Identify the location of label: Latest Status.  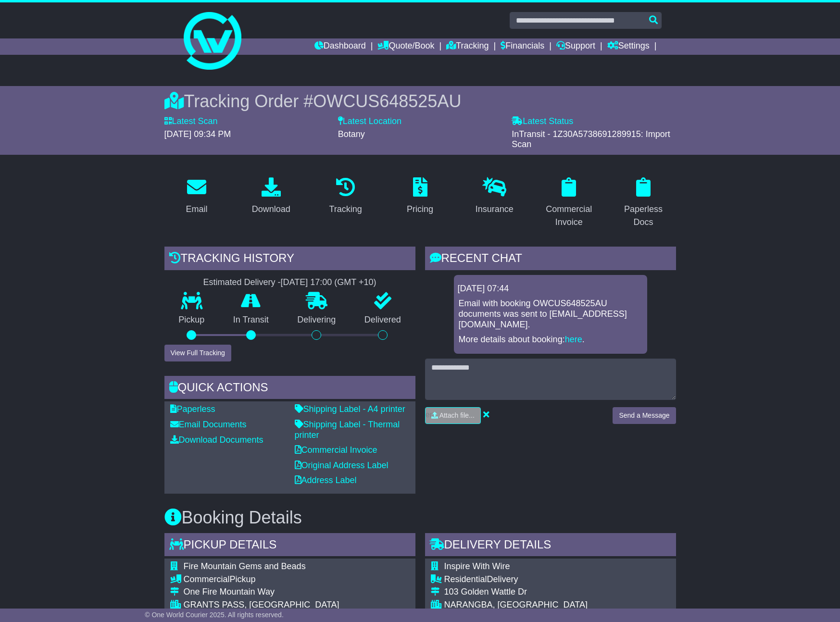
(542, 122).